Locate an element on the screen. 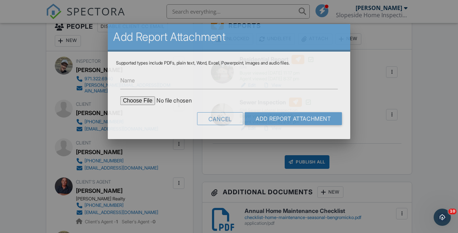  div: Cancel is located at coordinates (220, 118).